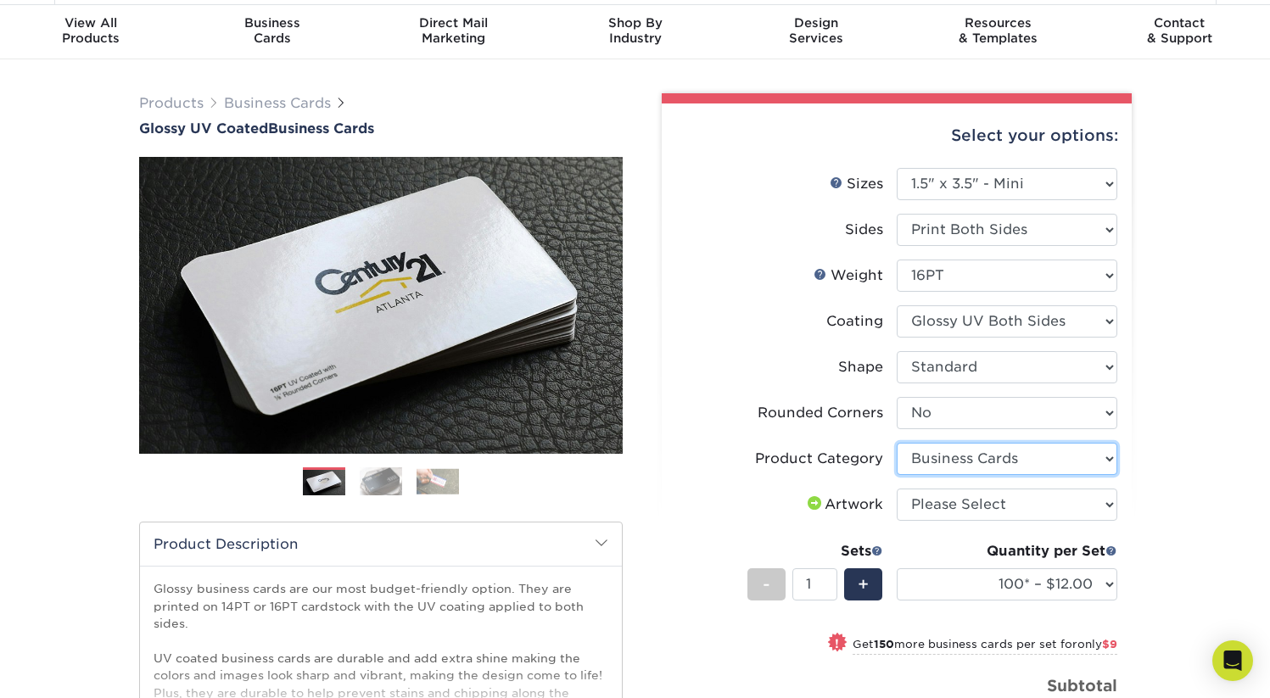 Image resolution: width=1270 pixels, height=698 pixels. I want to click on div: Services, so click(816, 31).